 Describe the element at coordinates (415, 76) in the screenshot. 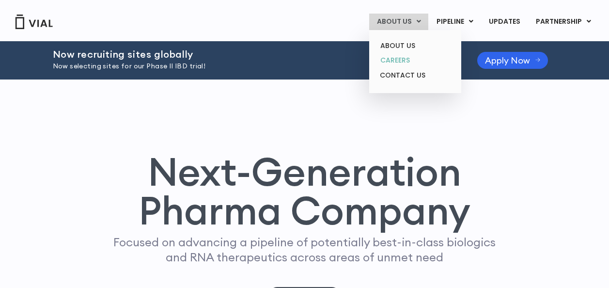

I see `a: CONTACT US` at that location.